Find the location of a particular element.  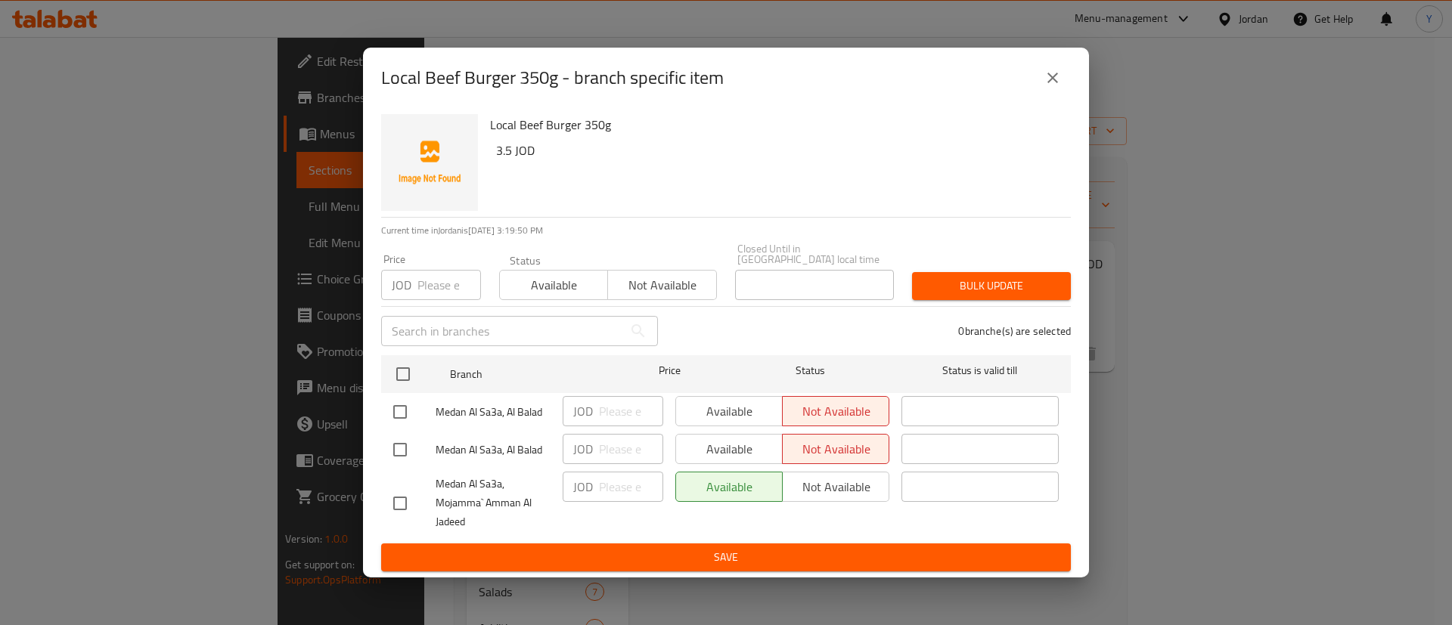

span: Status is located at coordinates (811, 371).